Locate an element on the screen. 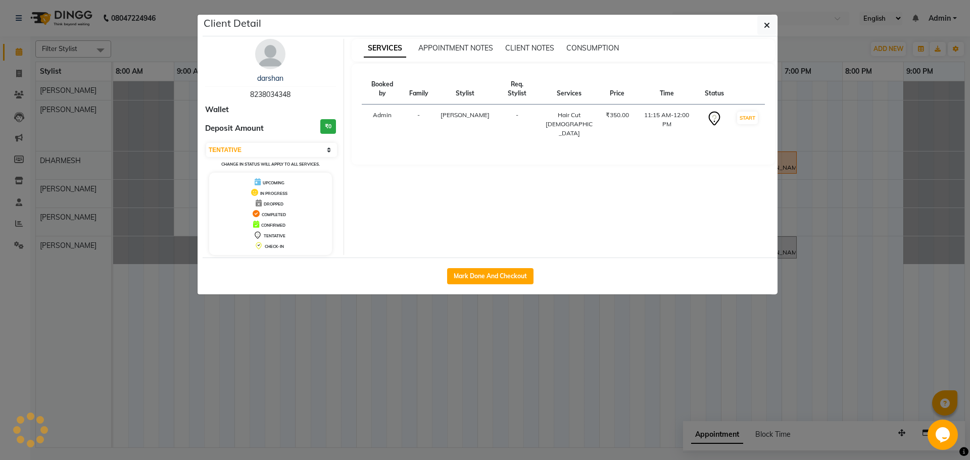 This screenshot has height=460, width=970. span: UPCOMING is located at coordinates (273, 183).